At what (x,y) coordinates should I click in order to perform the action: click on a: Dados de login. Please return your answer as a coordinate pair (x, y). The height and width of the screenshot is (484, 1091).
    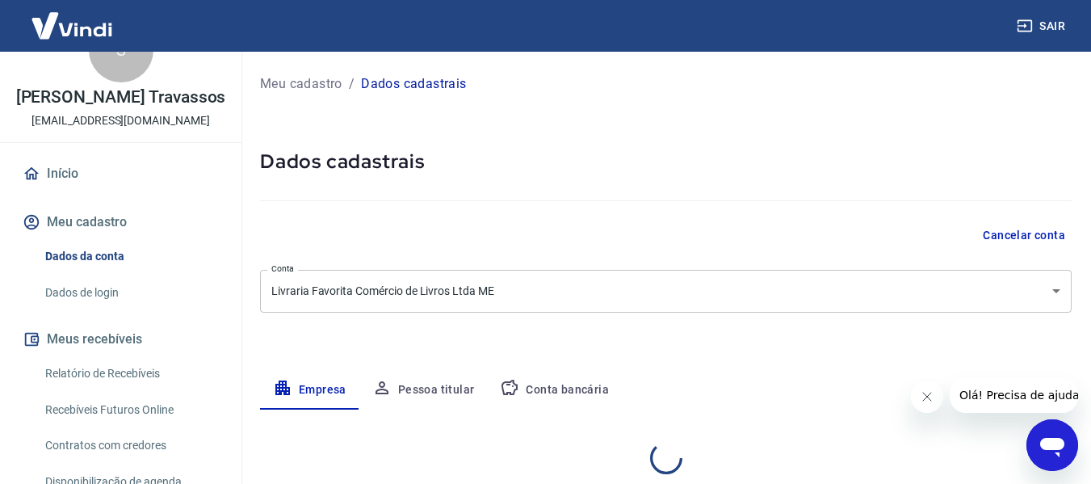
    Looking at the image, I should click on (130, 292).